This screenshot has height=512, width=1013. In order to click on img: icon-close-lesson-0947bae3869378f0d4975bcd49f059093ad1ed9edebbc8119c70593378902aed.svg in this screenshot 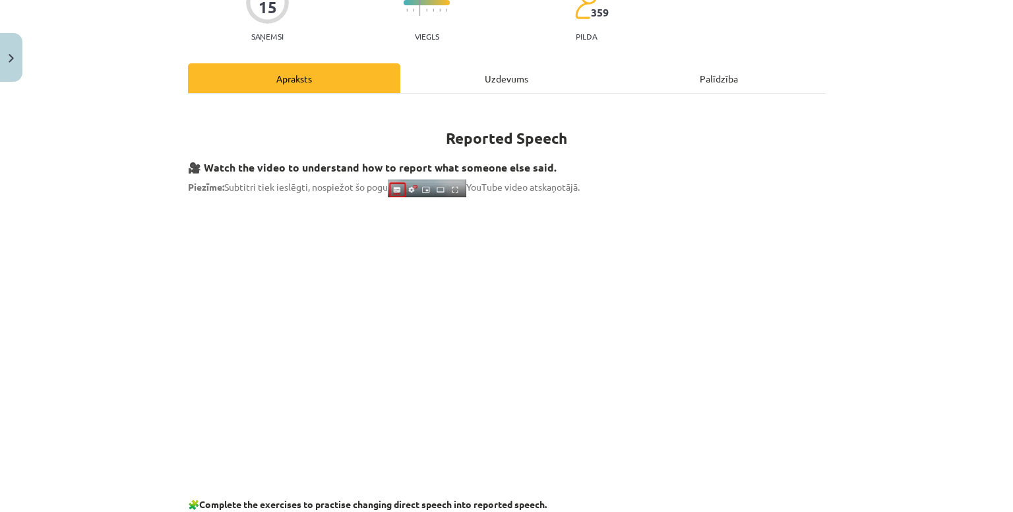, I will do `click(11, 58)`.